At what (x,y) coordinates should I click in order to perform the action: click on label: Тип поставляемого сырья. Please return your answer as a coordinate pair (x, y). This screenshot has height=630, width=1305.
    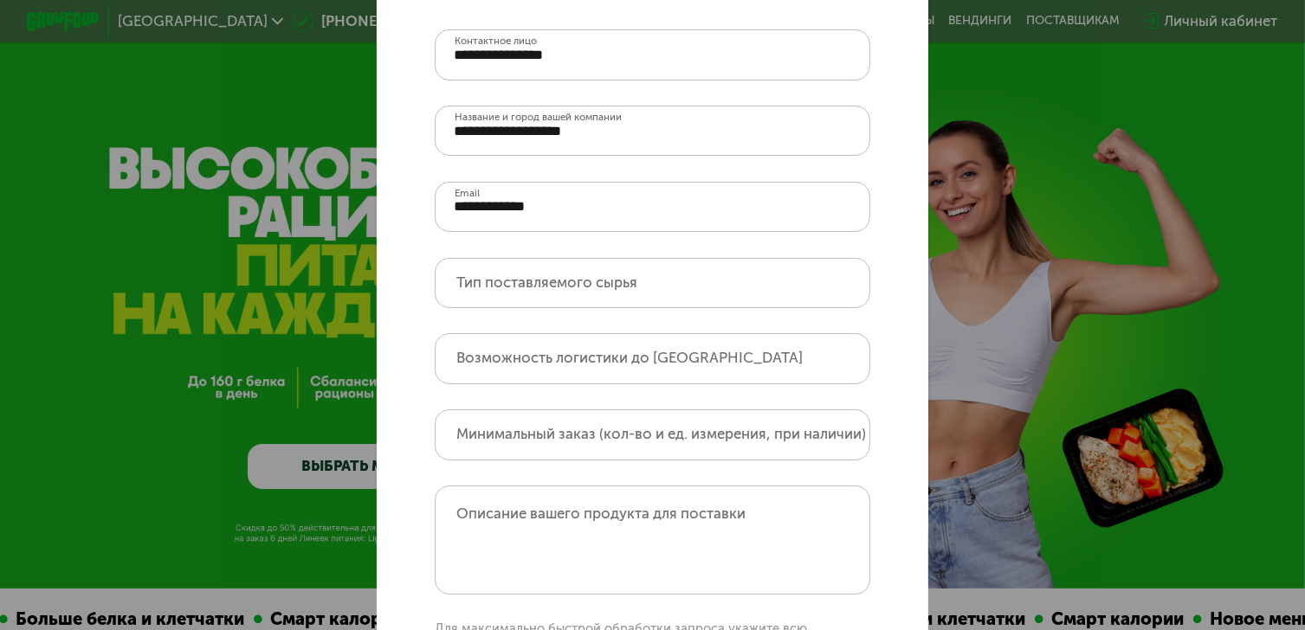
    Looking at the image, I should click on (546, 283).